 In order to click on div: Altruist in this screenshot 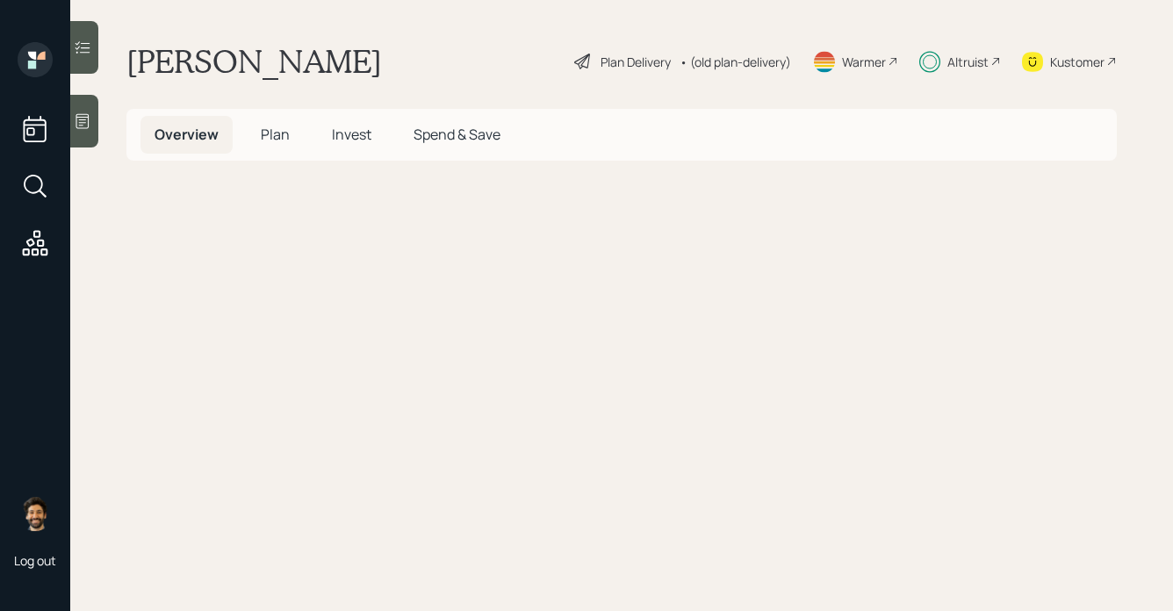, I will do `click(968, 61)`.